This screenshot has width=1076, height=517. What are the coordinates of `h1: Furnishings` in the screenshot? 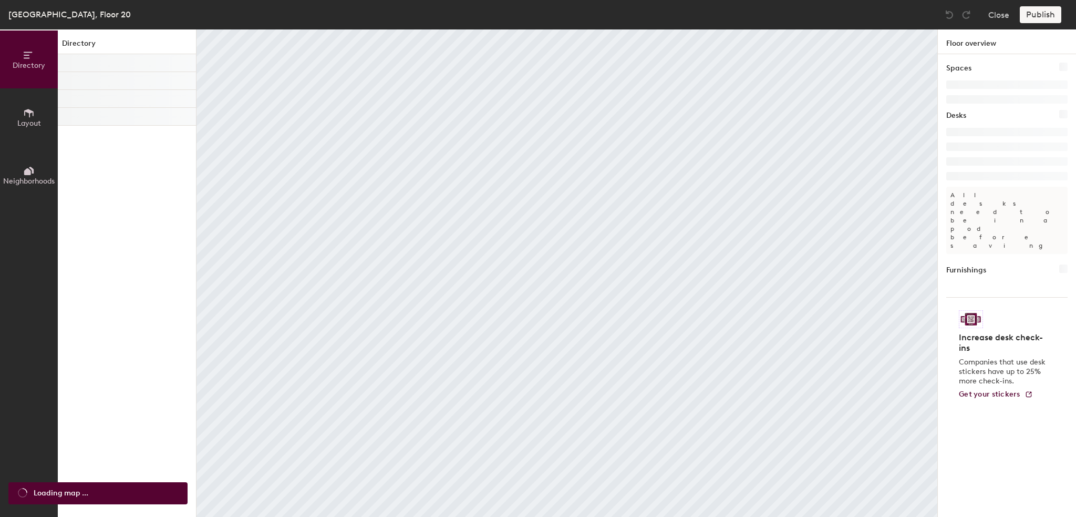 It's located at (966, 270).